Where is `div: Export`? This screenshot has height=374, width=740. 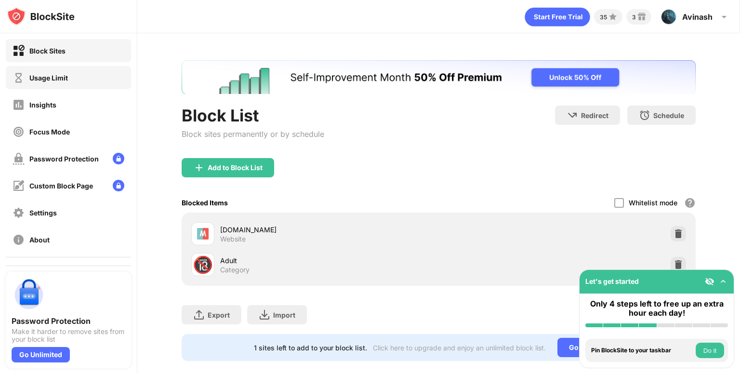
div: Export is located at coordinates (219, 314).